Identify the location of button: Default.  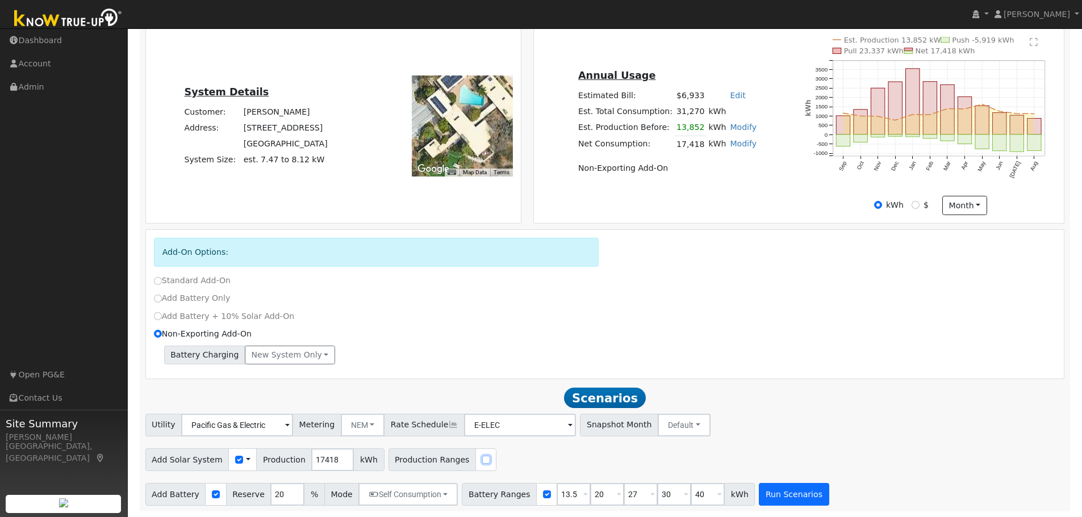
(684, 425).